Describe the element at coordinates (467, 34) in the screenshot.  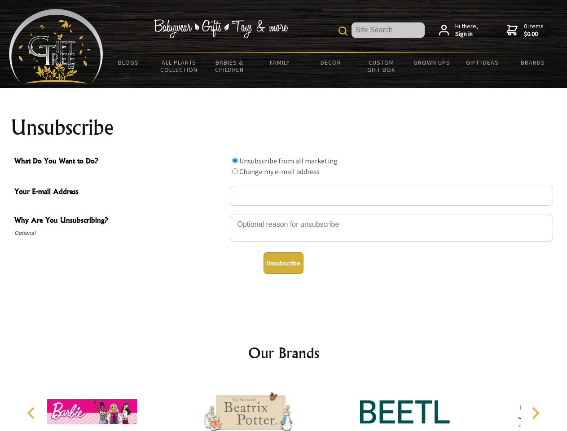
I see `strong: Sign in` at that location.